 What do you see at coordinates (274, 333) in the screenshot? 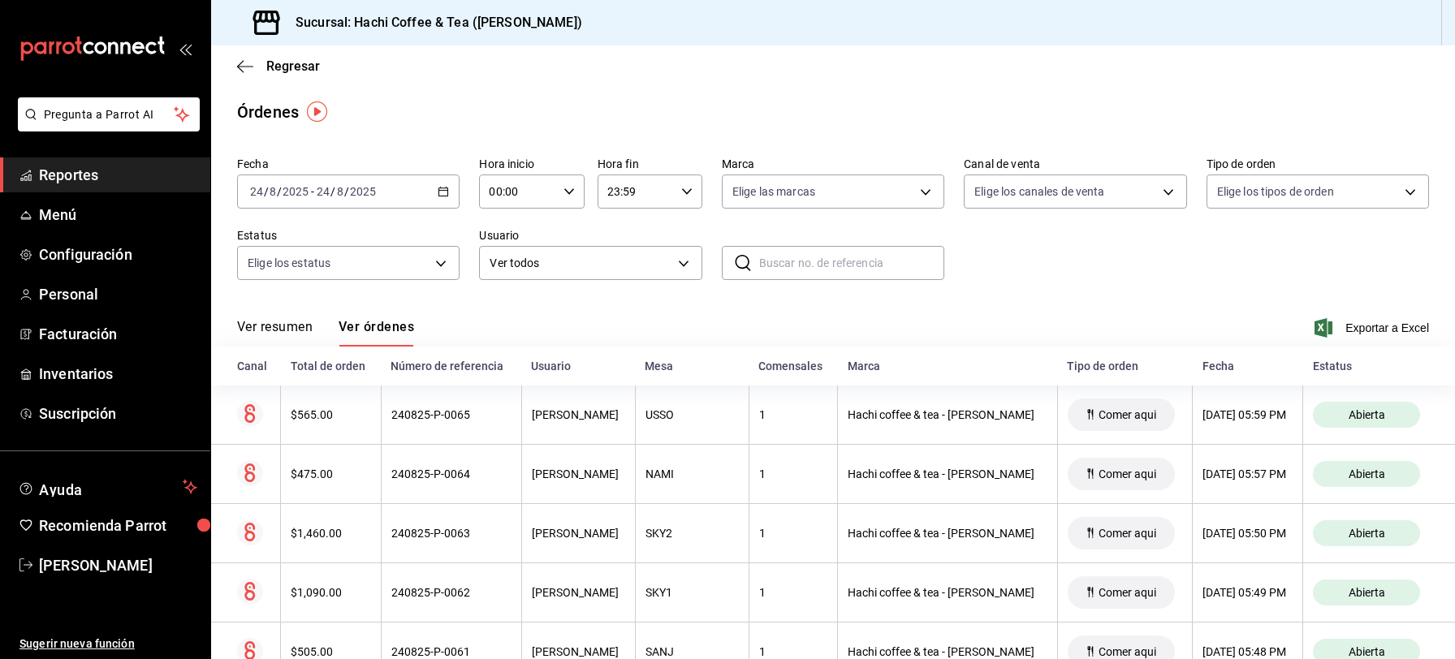
I see `button: Ver resumen` at bounding box center [274, 333].